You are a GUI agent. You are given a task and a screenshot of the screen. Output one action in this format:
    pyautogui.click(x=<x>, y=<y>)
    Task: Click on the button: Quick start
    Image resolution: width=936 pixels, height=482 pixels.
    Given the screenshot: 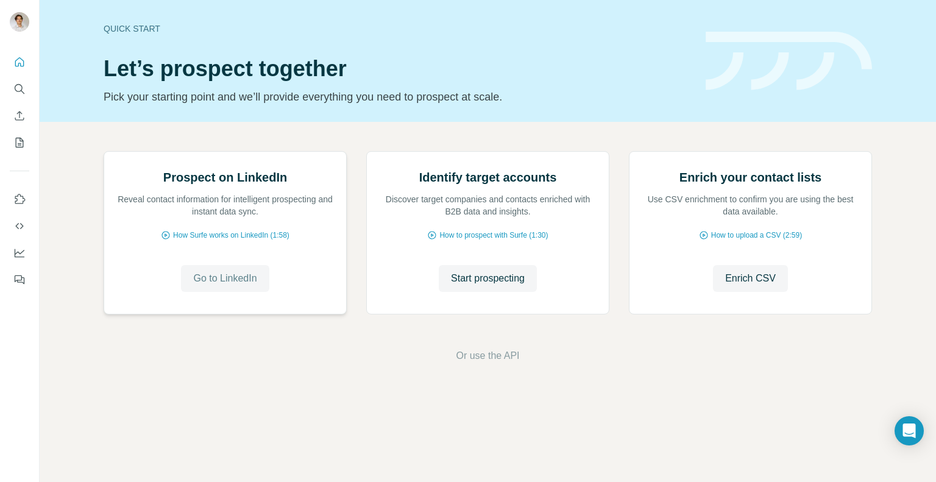 What is the action you would take?
    pyautogui.click(x=19, y=62)
    